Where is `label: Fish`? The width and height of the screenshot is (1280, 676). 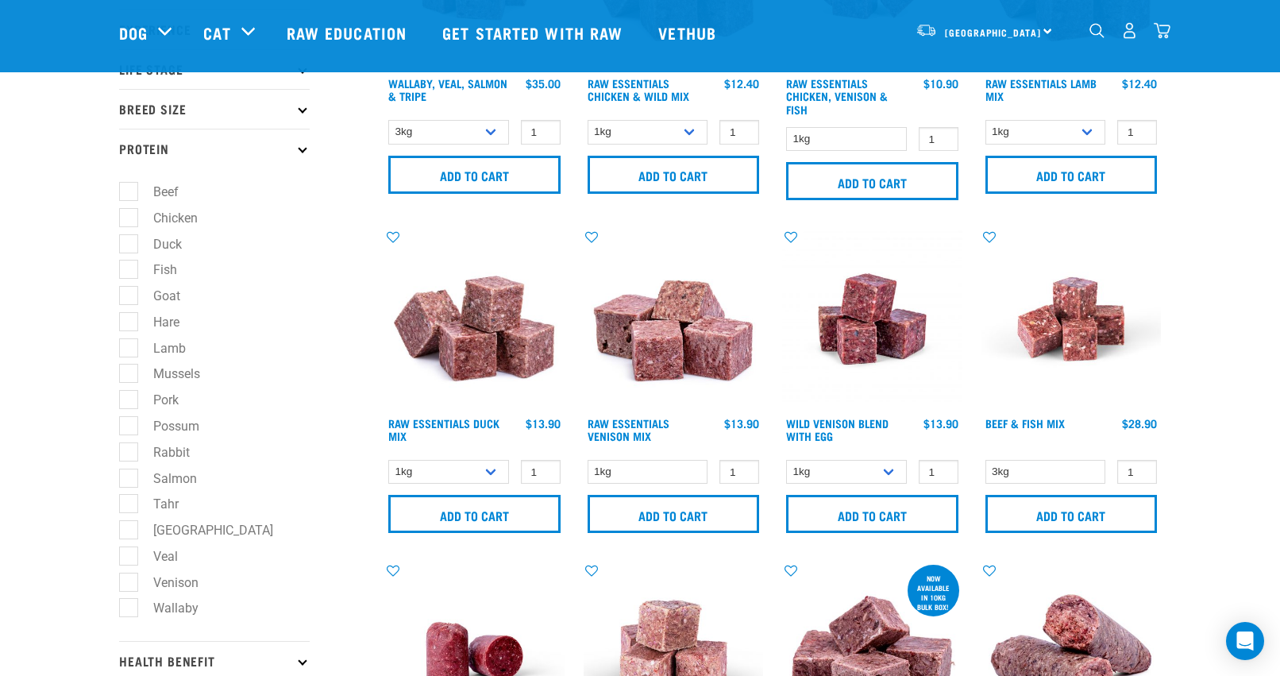
label: Fish is located at coordinates (156, 269).